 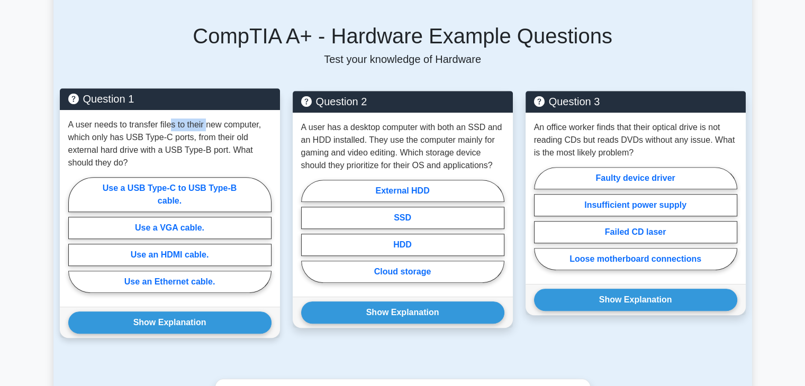 What do you see at coordinates (635, 140) in the screenshot?
I see `p: An office worker finds that their optical drive is not reading CDs but reads DVDs without any iss...` at bounding box center [635, 140].